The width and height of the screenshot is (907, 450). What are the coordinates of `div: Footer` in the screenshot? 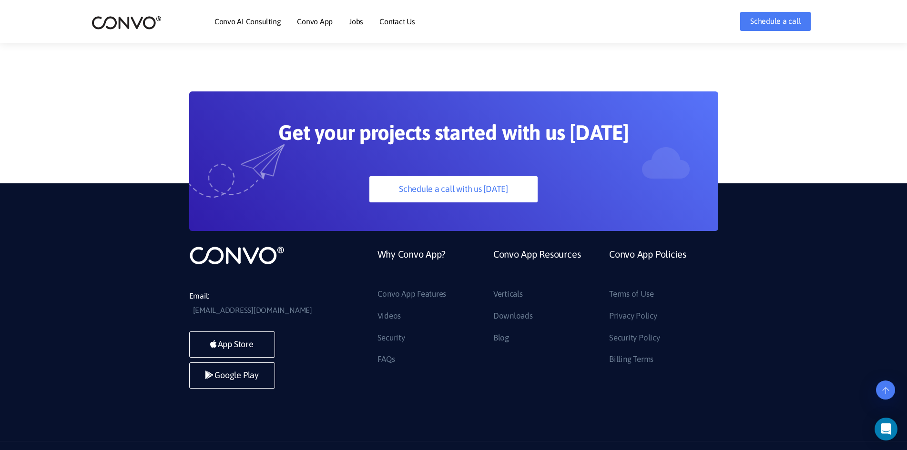 It's located at (544, 310).